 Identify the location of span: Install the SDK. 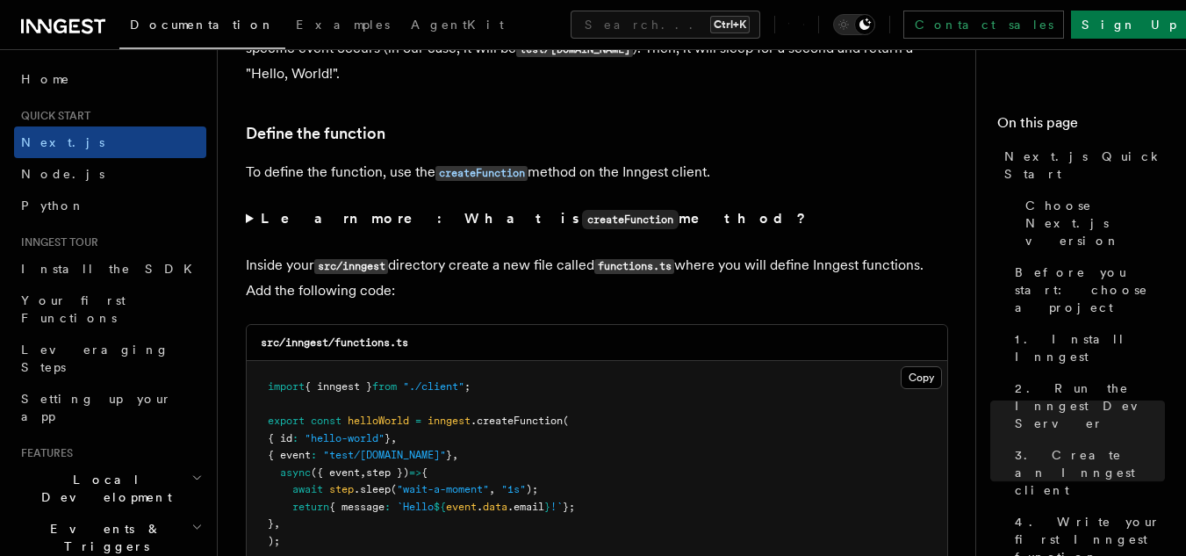
(111, 269).